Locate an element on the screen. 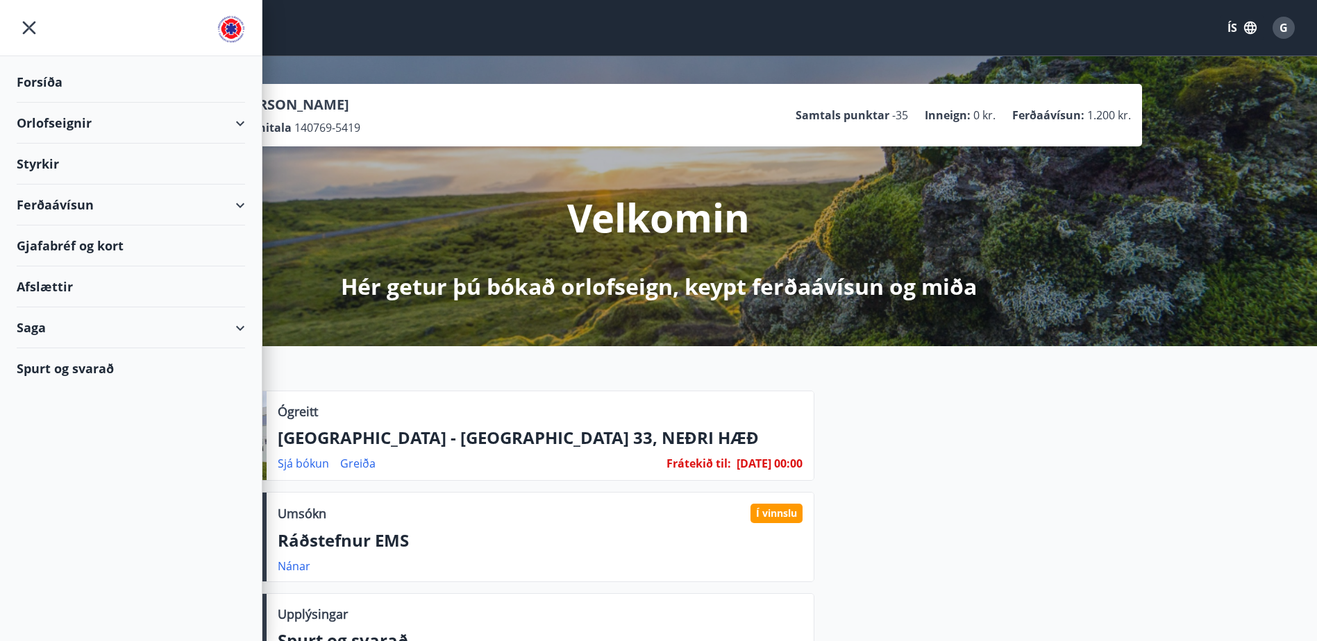 Image resolution: width=1317 pixels, height=641 pixels. p: Umsókn is located at coordinates (302, 514).